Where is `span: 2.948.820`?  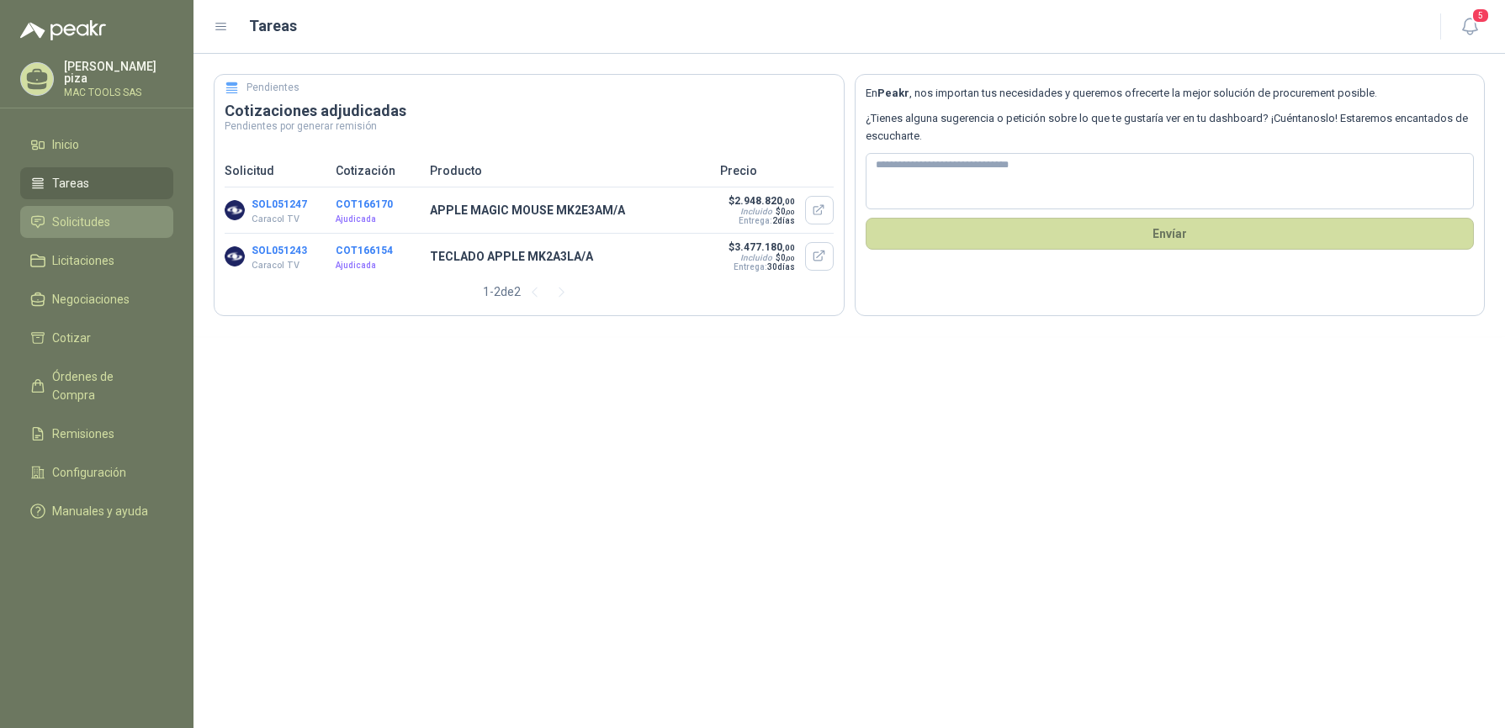
span: 2.948.820 is located at coordinates (765, 201).